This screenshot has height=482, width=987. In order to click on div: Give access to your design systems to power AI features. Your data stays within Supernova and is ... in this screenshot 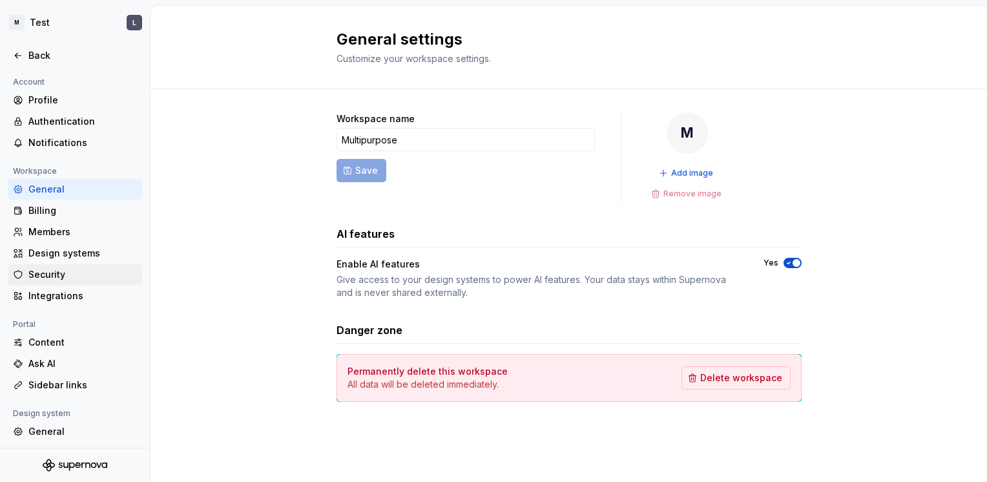, I will do `click(538, 286)`.